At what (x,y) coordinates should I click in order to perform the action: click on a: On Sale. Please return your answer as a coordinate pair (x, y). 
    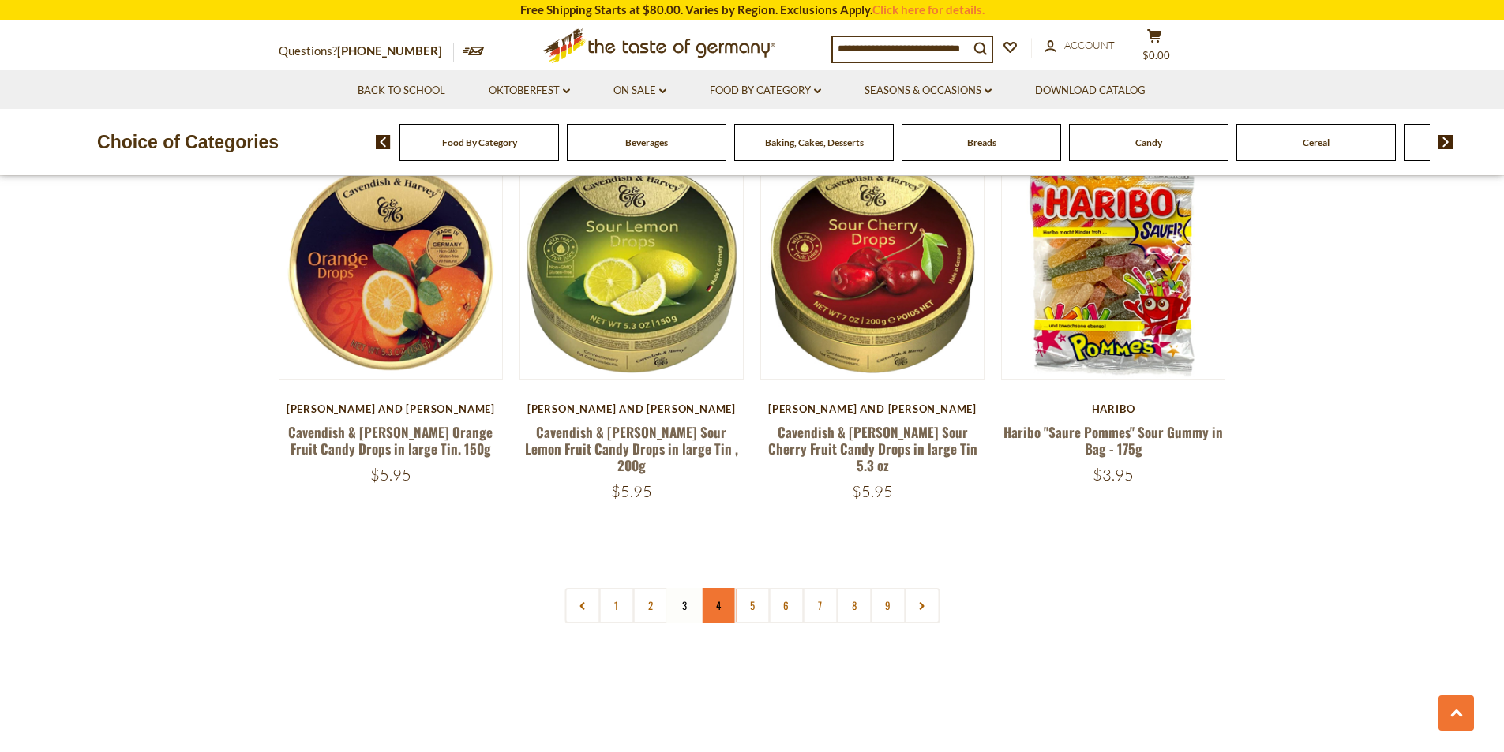
    Looking at the image, I should click on (639, 91).